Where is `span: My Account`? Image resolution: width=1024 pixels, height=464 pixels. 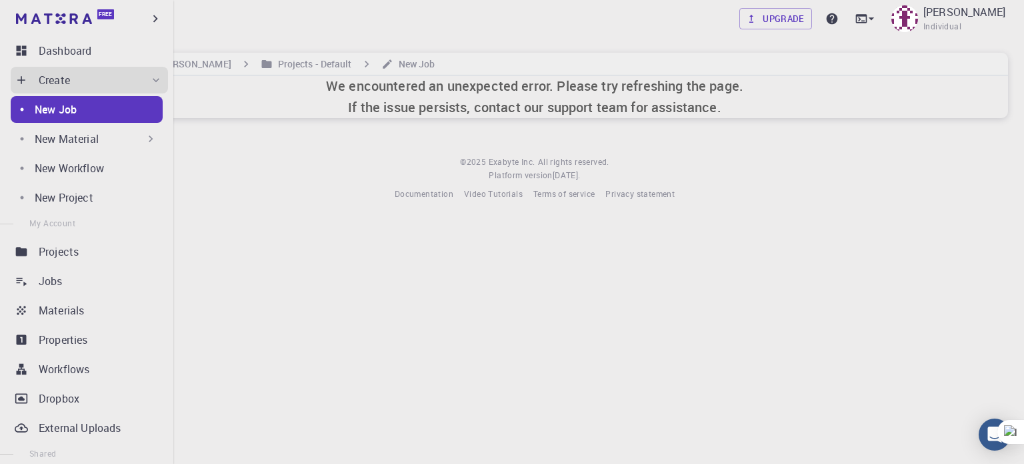 span: My Account is located at coordinates (52, 223).